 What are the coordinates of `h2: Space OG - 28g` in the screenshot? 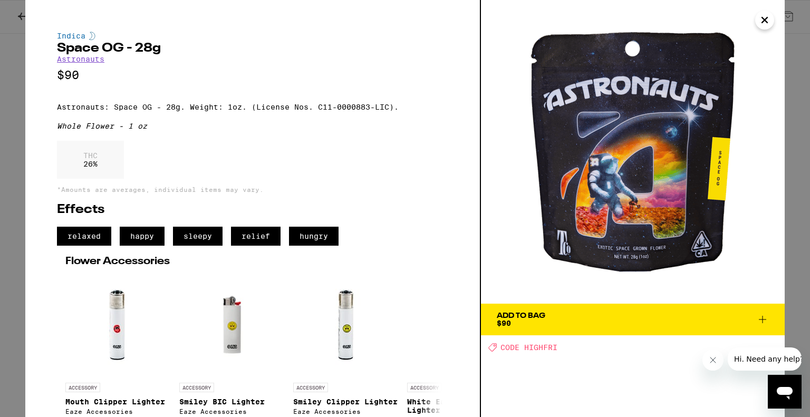 It's located at (253, 49).